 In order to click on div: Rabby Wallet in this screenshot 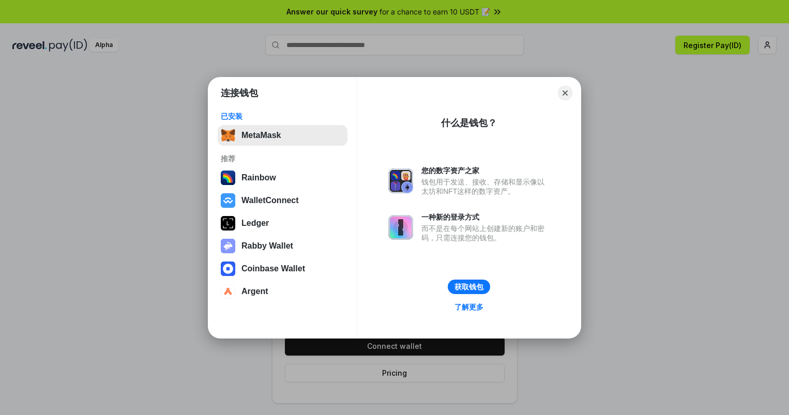, I will do `click(267, 246)`.